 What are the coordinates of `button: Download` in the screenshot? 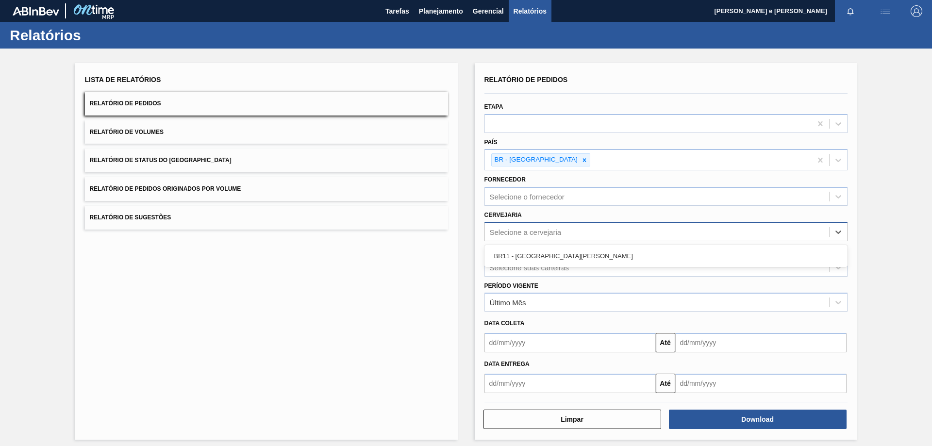 It's located at (758, 419).